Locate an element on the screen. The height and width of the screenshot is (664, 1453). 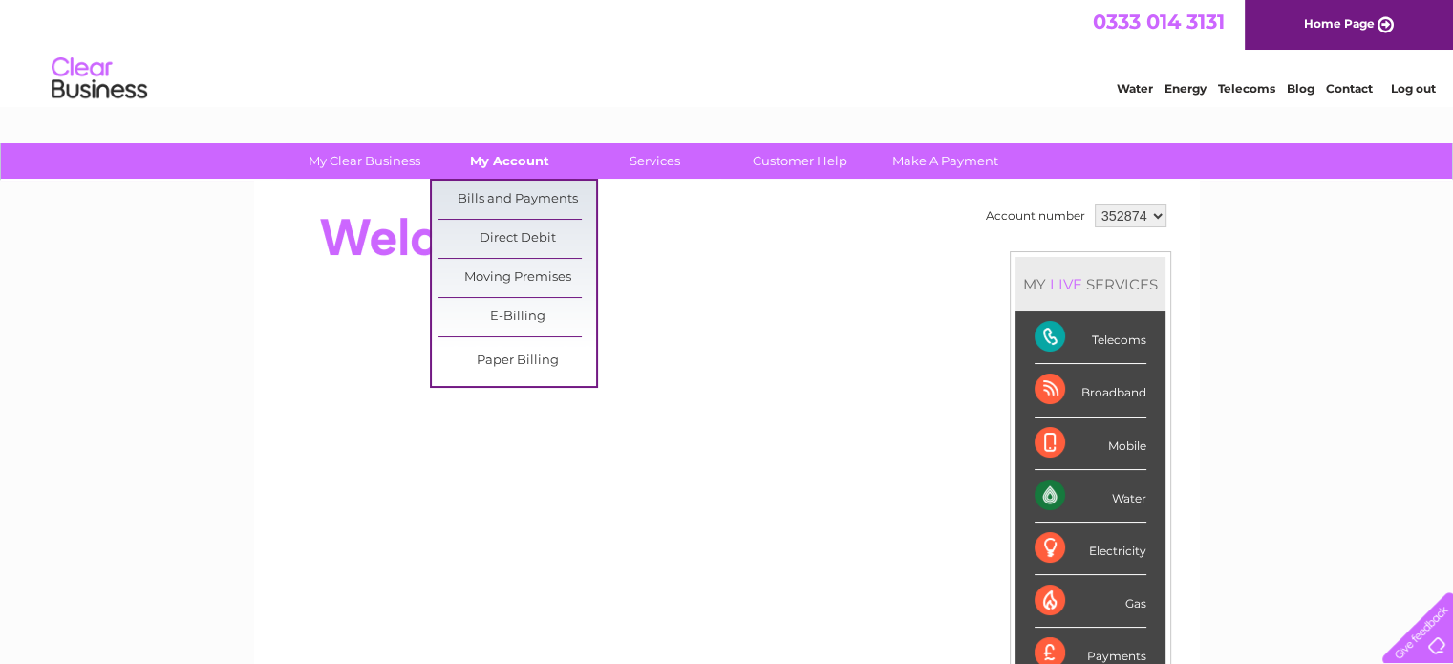
a: Blog is located at coordinates (1300, 88).